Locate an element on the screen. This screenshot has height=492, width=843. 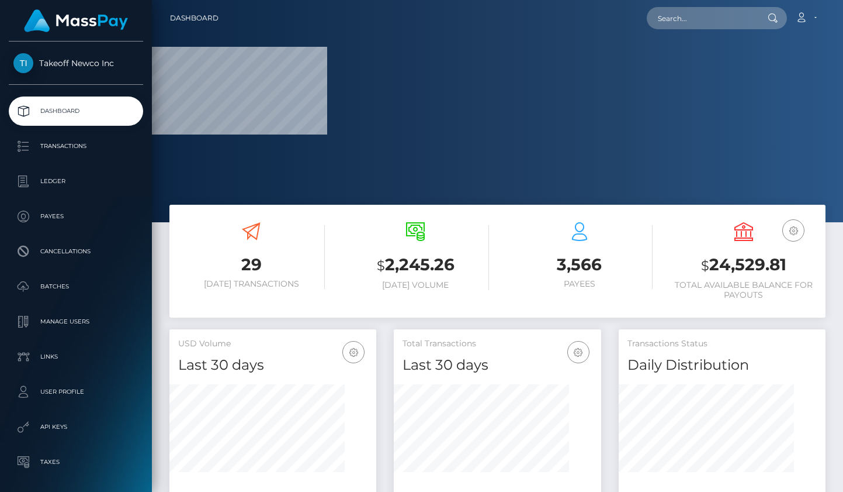
h6: Total Available Balance for Payouts is located at coordinates (744, 290).